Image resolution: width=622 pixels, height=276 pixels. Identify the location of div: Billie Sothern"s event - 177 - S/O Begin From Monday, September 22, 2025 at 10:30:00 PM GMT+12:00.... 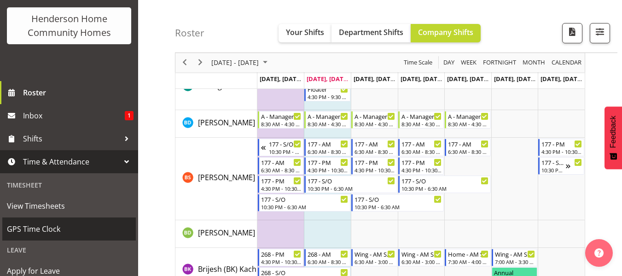
(304, 203).